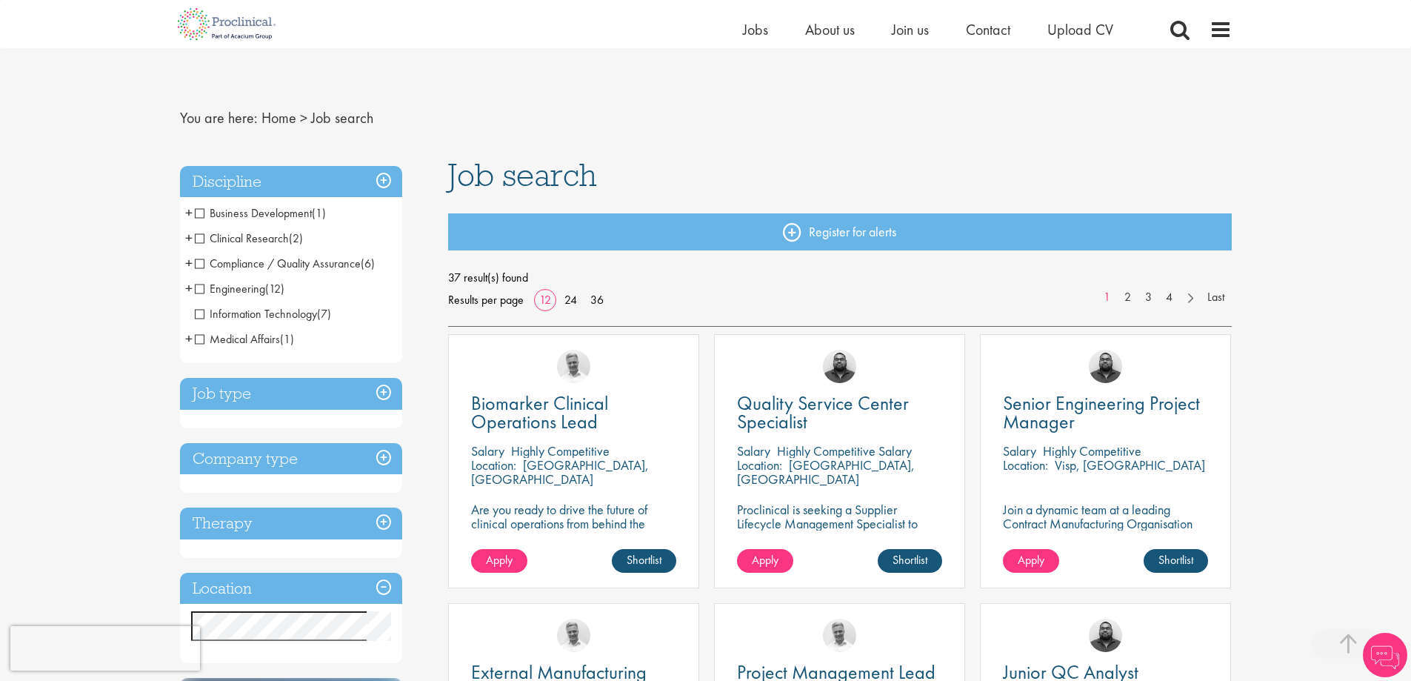 This screenshot has height=681, width=1411. Describe the element at coordinates (756, 30) in the screenshot. I see `a: Jobs` at that location.